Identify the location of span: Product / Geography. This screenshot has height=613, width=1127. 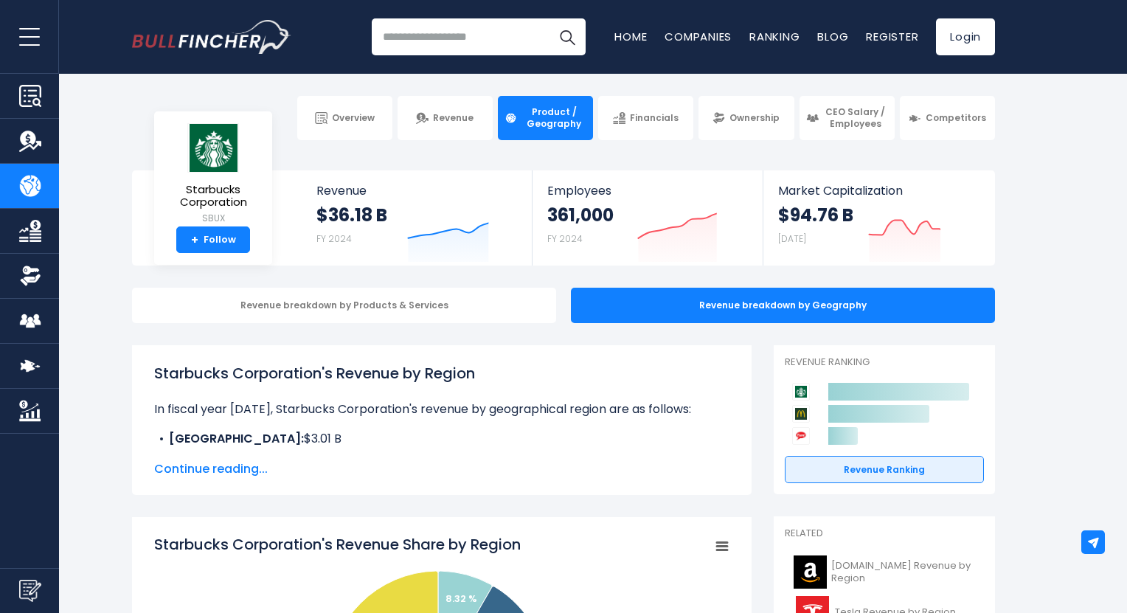
(554, 117).